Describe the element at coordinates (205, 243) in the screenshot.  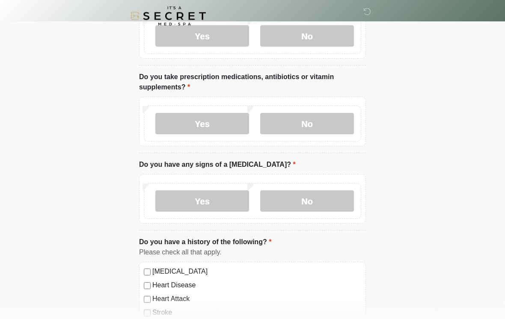
I see `label: Do you have a history of the following?` at that location.